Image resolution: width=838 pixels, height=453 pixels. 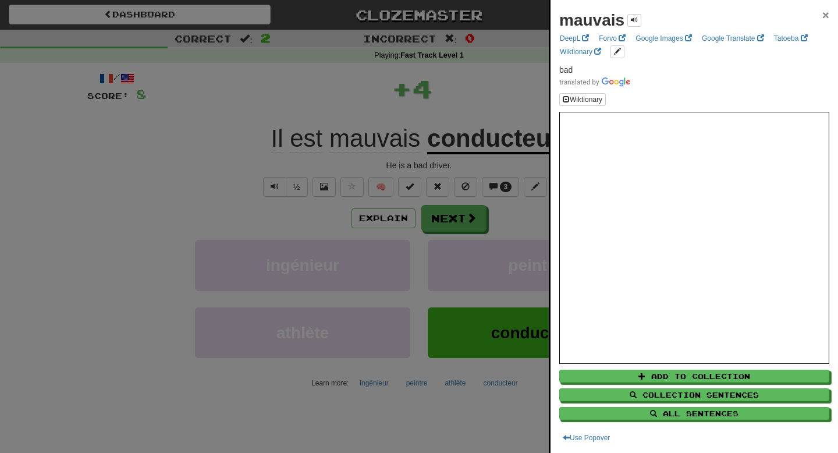 I want to click on a: Forvo, so click(x=612, y=38).